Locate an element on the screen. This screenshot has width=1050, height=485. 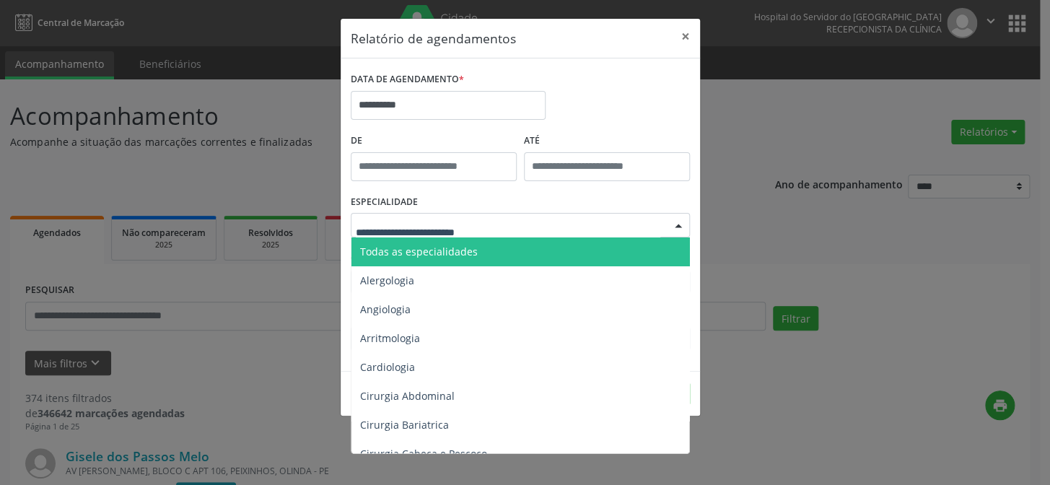
span: Alergologia is located at coordinates (387, 280).